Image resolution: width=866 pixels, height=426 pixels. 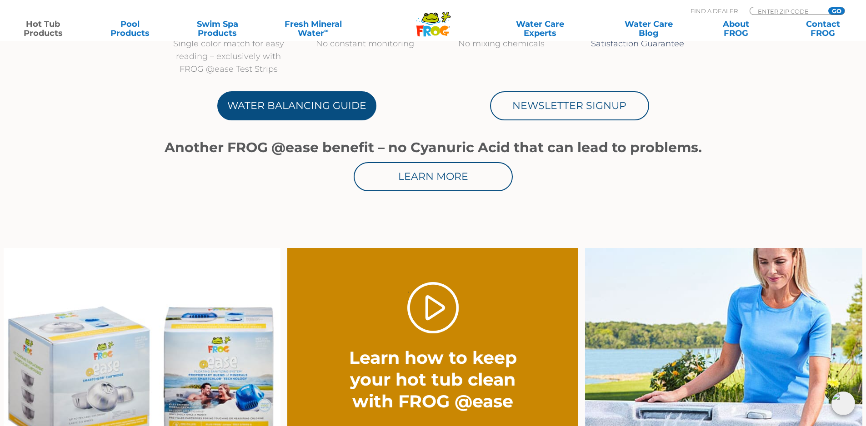 I want to click on p: Find A Dealer, so click(x=714, y=11).